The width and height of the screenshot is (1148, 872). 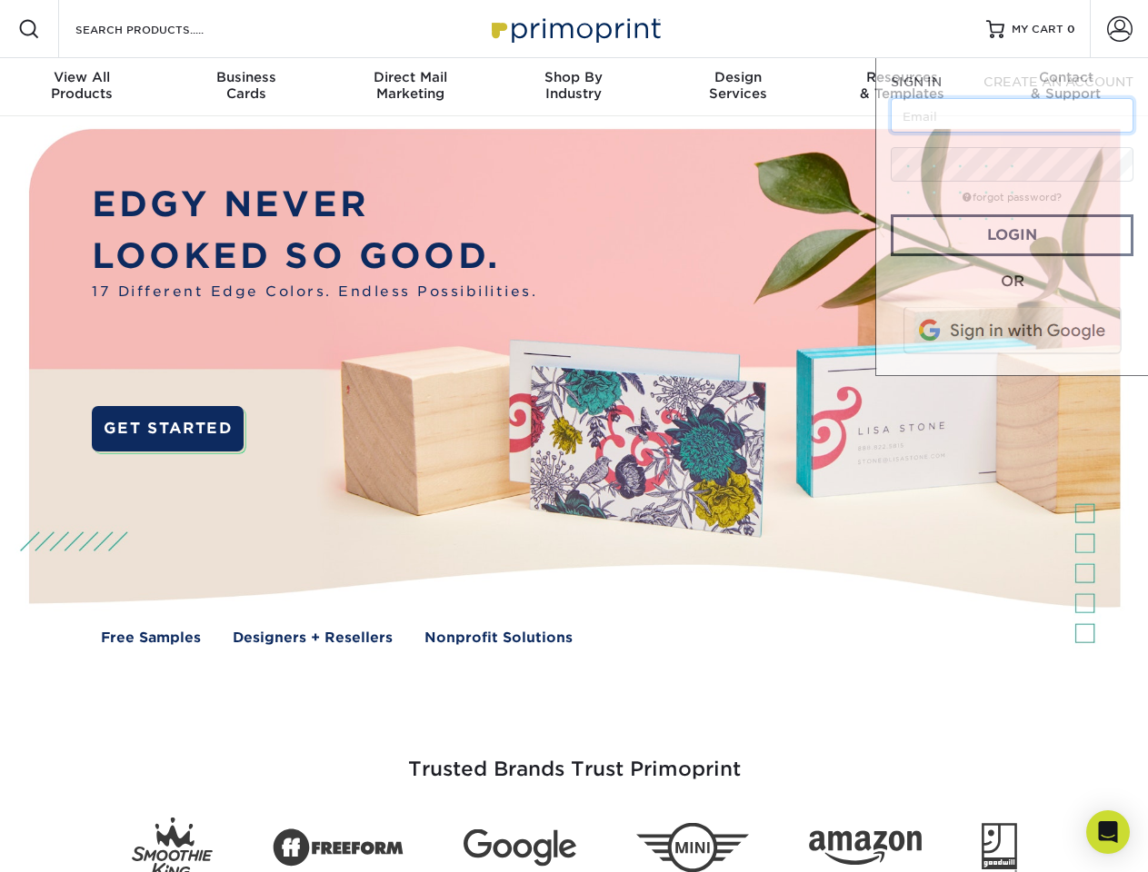 What do you see at coordinates (1011, 197) in the screenshot?
I see `a: forgot password?` at bounding box center [1011, 197].